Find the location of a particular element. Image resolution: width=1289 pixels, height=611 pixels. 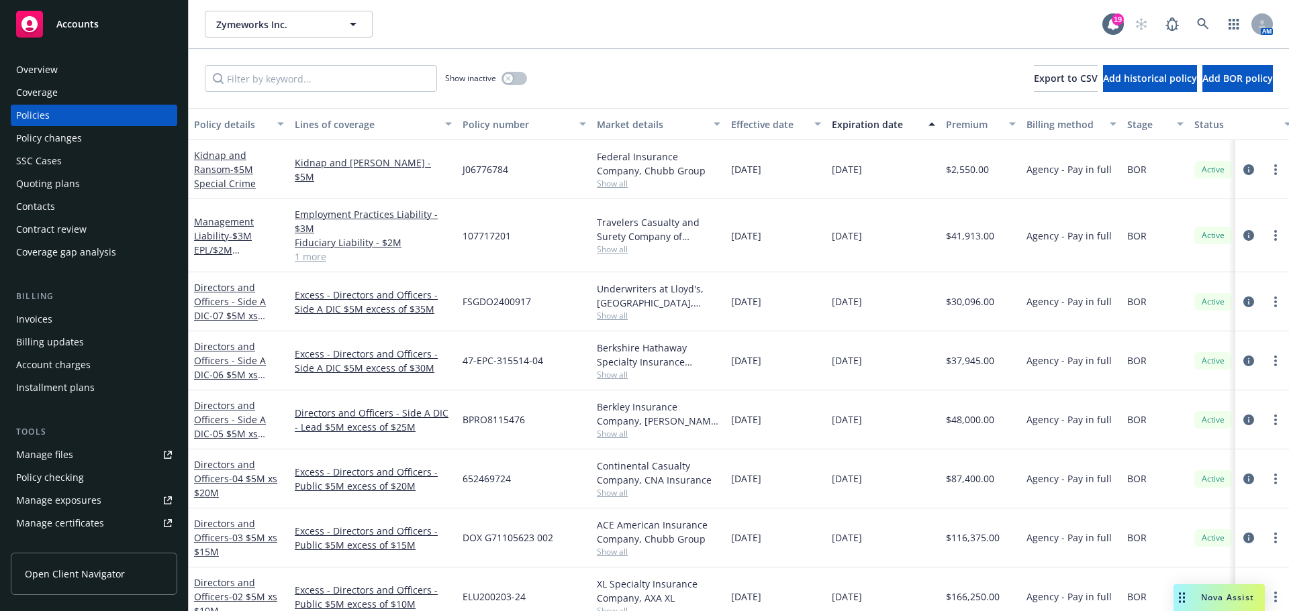

div: Market details is located at coordinates (651, 124).